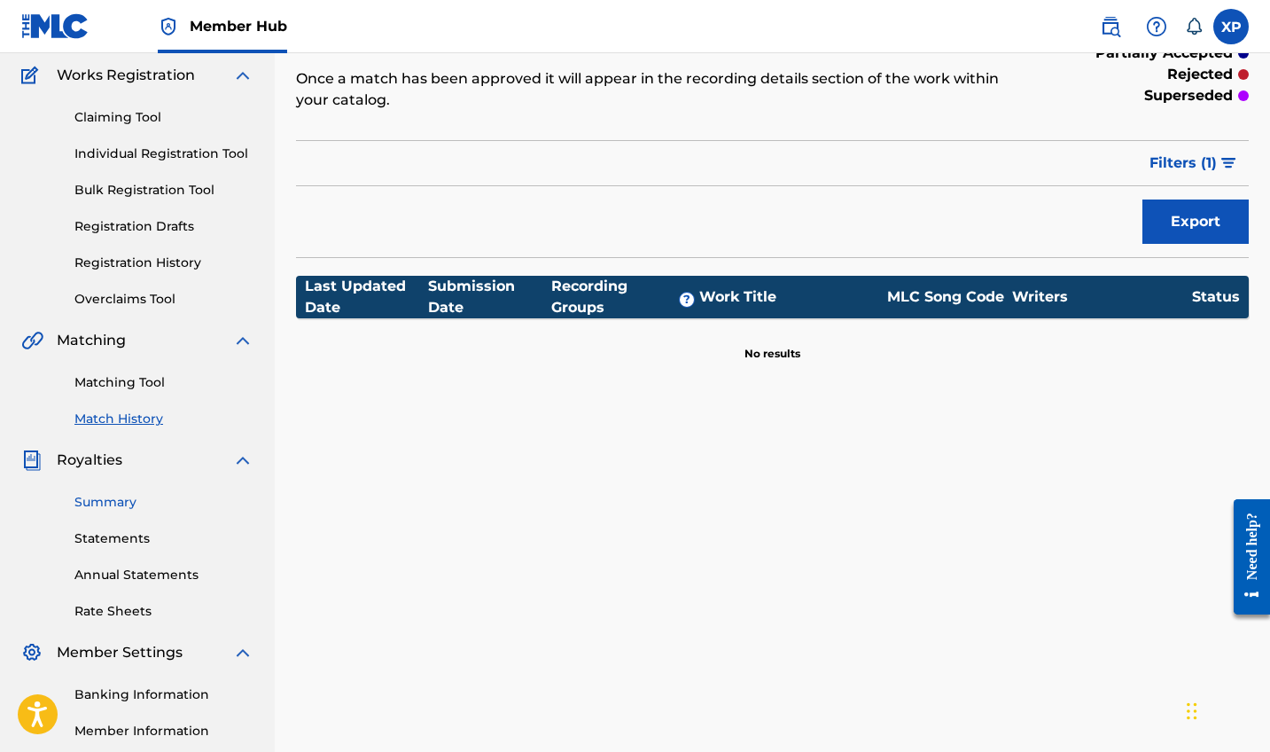 Image resolution: width=1270 pixels, height=752 pixels. What do you see at coordinates (164, 730) in the screenshot?
I see `a: Member Information` at bounding box center [164, 730].